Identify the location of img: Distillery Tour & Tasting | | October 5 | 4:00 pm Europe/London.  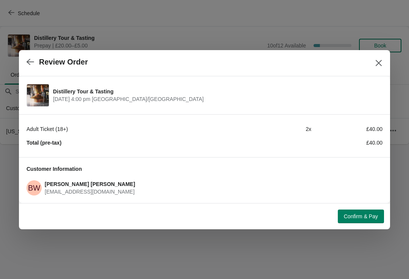
(38, 95).